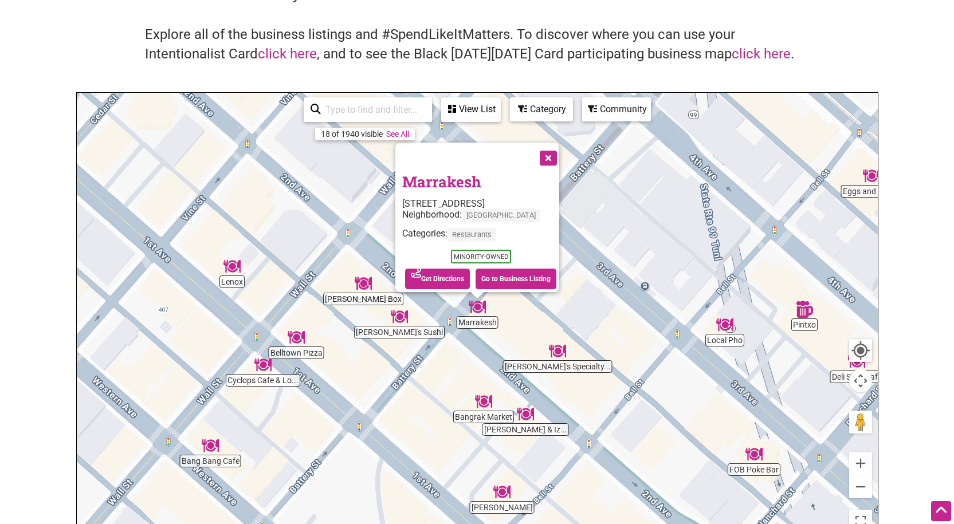 This screenshot has width=954, height=524. What do you see at coordinates (860, 422) in the screenshot?
I see `button: Drag Pegman onto the map to open Street View` at bounding box center [860, 422].